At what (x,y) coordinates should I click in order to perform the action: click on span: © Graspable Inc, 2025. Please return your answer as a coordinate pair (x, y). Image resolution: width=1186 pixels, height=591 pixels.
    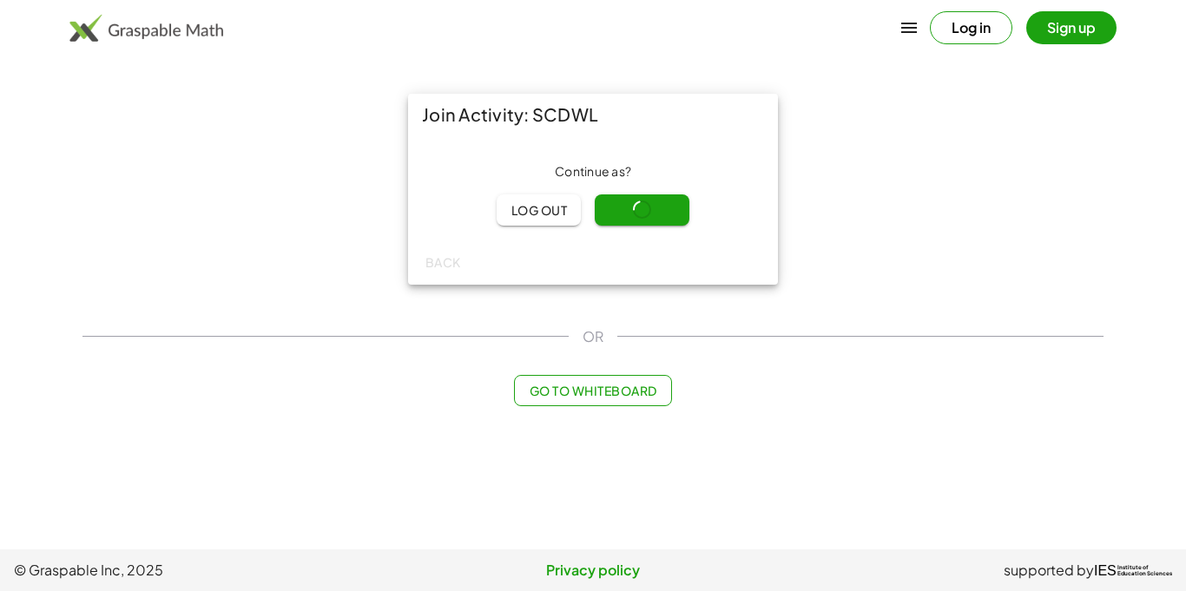
    Looking at the image, I should click on (207, 570).